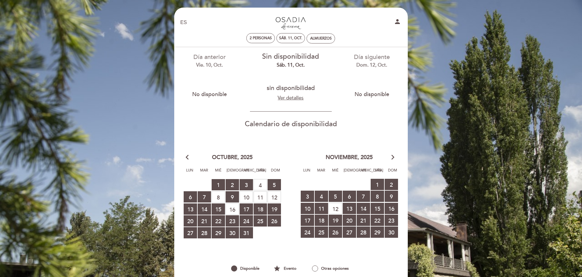  I want to click on div: Disponible, so click(245, 269).